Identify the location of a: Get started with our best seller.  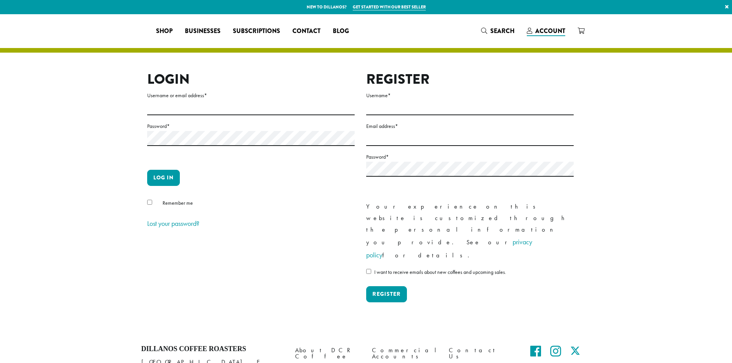
(389, 7).